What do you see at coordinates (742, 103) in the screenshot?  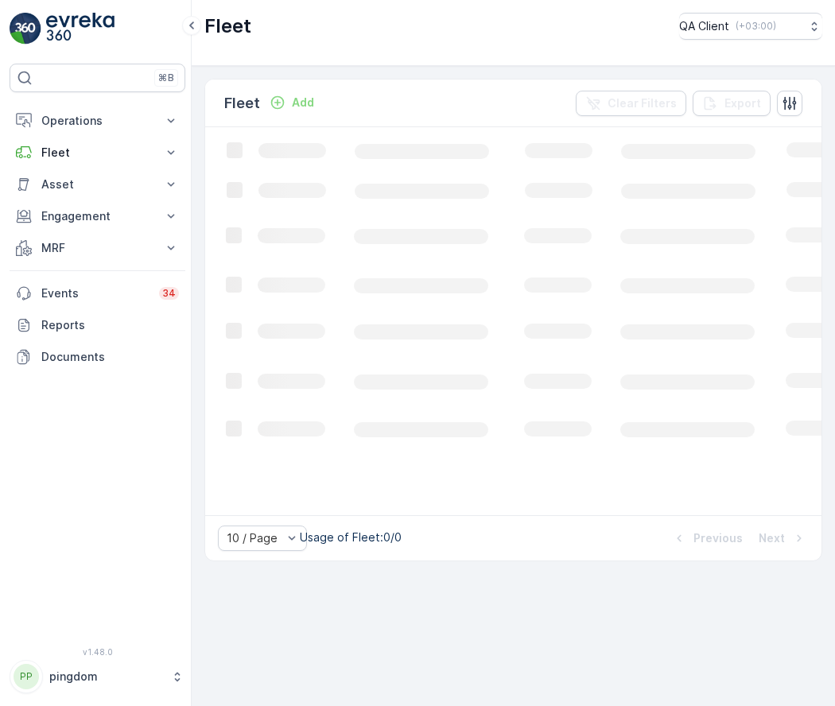 I see `p: Export` at bounding box center [742, 103].